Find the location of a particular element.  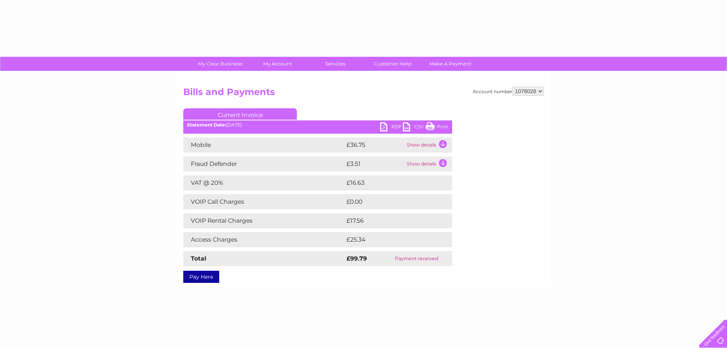

td: VOIP Call Charges is located at coordinates (264, 202).